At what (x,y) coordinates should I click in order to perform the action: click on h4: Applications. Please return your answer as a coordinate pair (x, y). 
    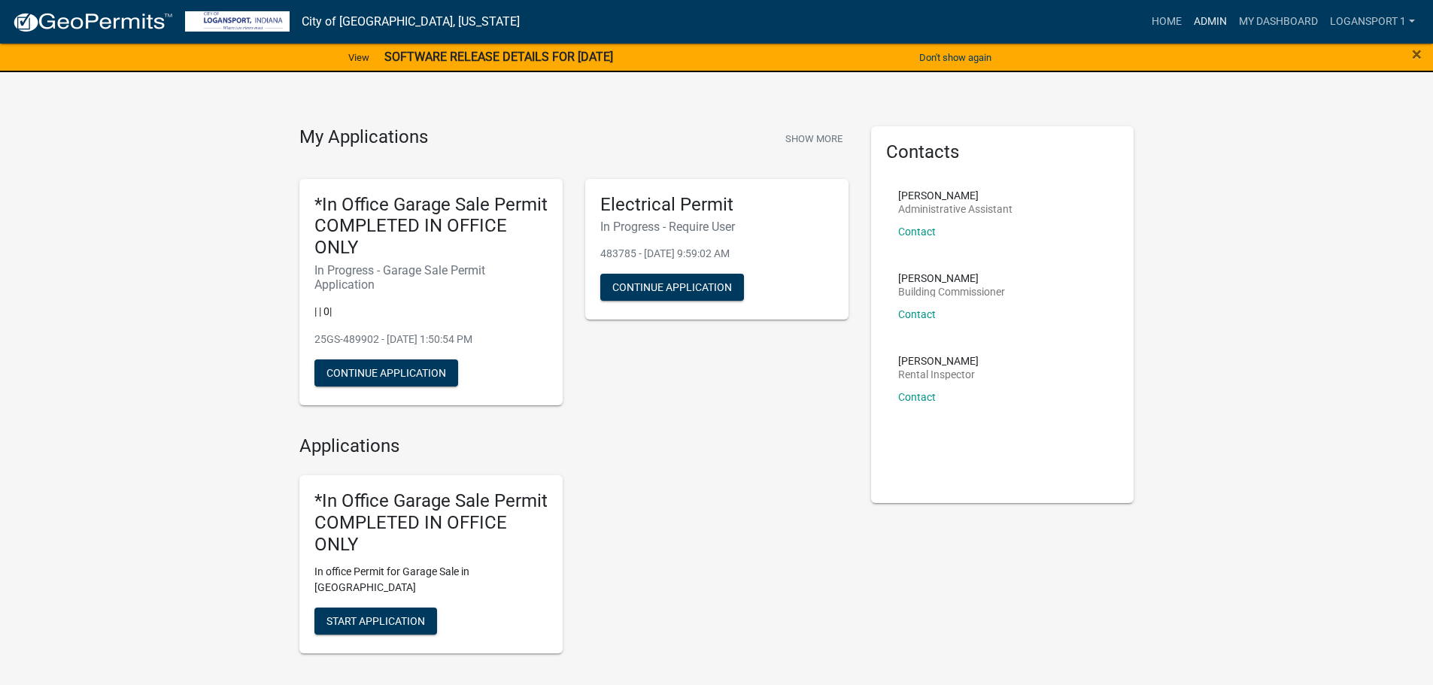
    Looking at the image, I should click on (574, 446).